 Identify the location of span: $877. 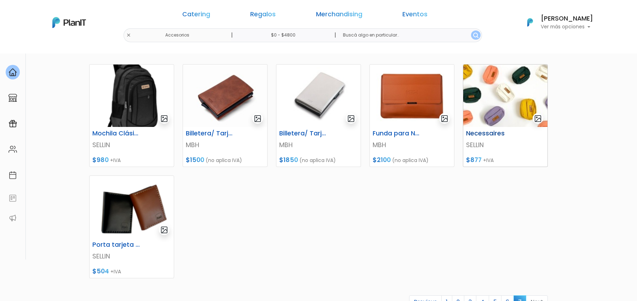
(474, 160).